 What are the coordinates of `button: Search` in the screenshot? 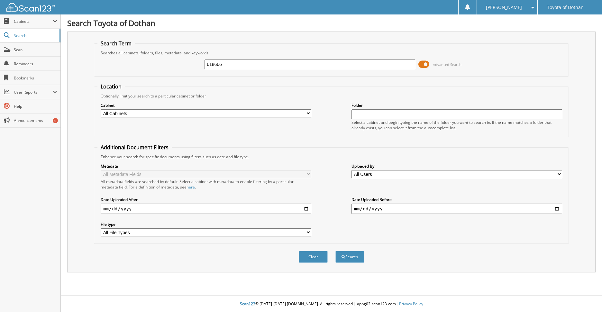 It's located at (350, 257).